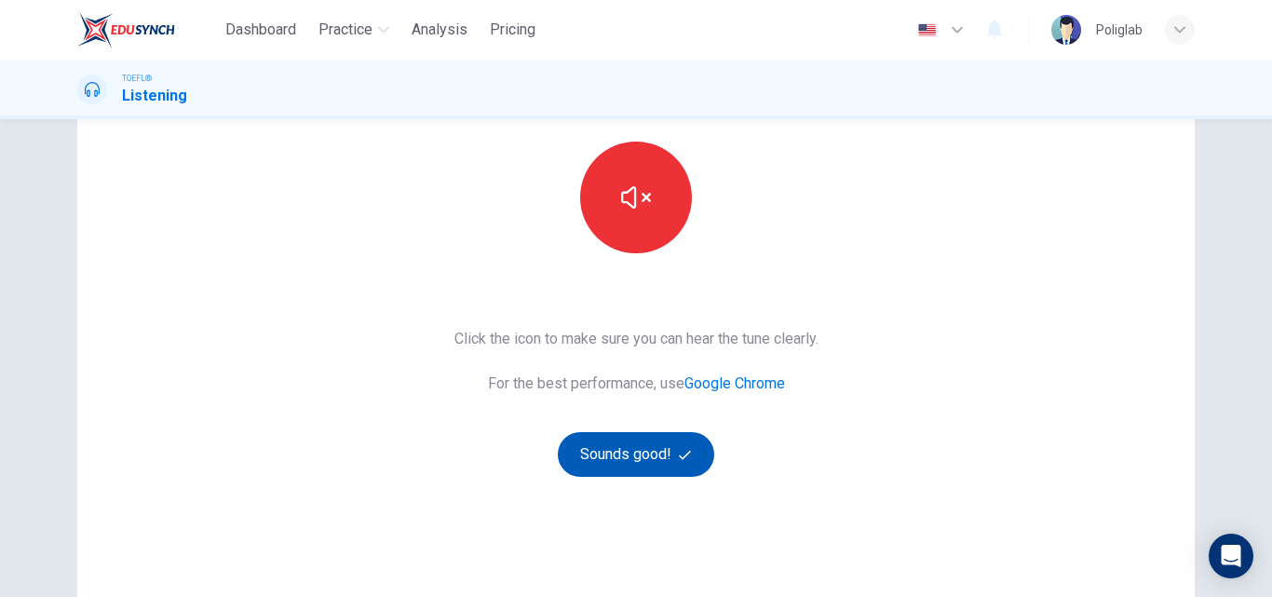  What do you see at coordinates (636, 339) in the screenshot?
I see `span: Click the icon to make sure you can hear the tune clearly.` at bounding box center [636, 339].